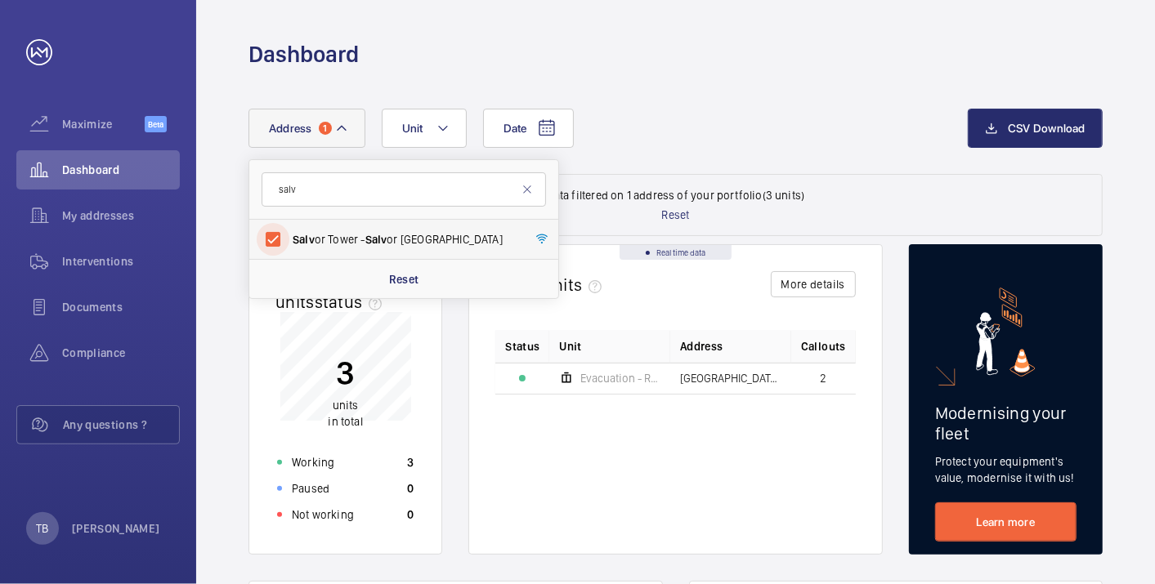 The height and width of the screenshot is (584, 1155). Describe the element at coordinates (1005, 470) in the screenshot. I see `p: Protect your equipment's value, modernise it with us!` at that location.